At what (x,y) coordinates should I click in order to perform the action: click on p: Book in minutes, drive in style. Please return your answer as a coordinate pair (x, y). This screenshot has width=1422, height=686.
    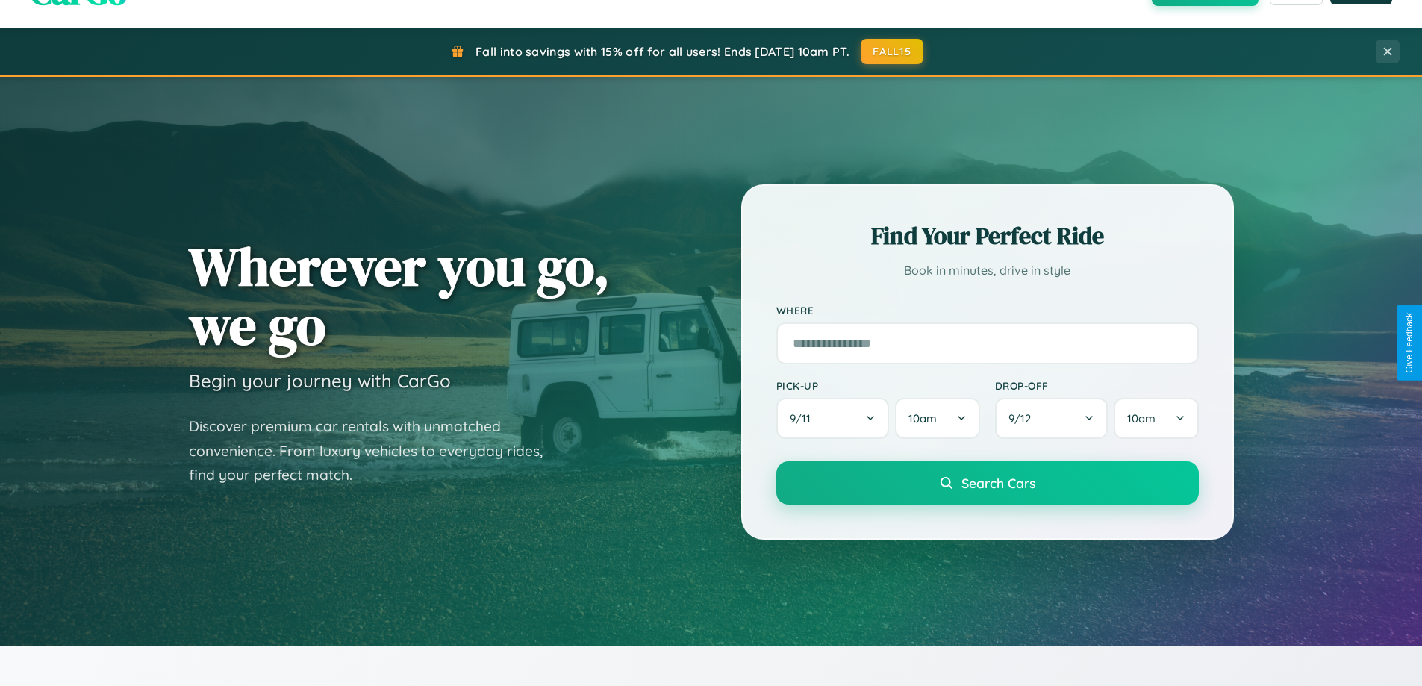
    Looking at the image, I should click on (987, 270).